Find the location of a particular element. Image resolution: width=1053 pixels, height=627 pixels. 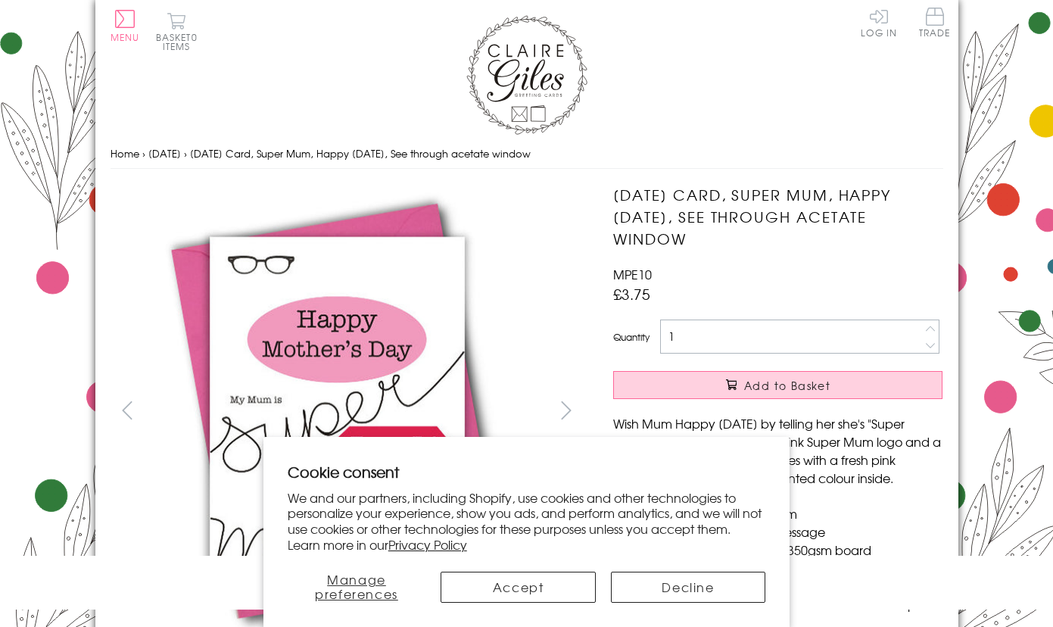

a: Home is located at coordinates (125, 153).